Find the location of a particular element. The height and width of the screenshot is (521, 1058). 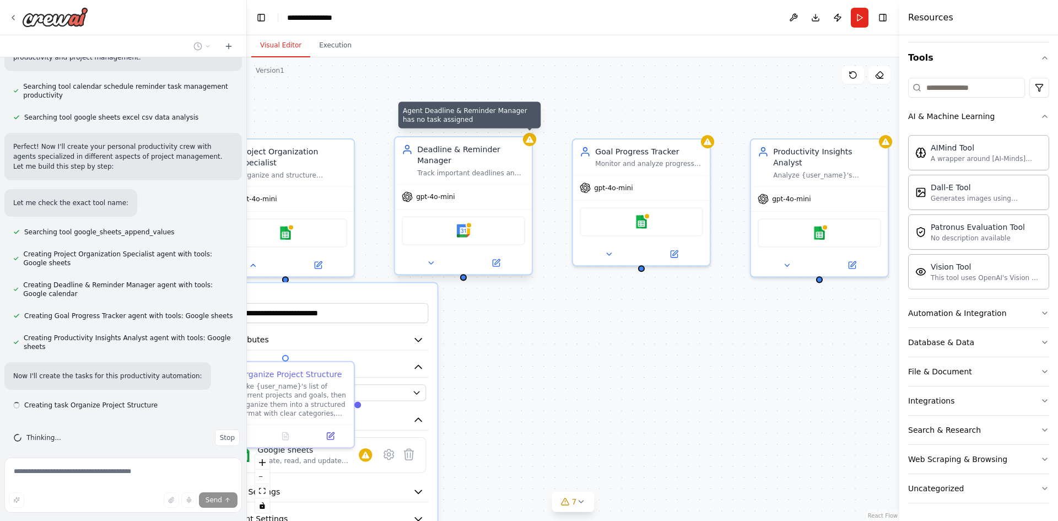

h4: Resources is located at coordinates (930, 18).